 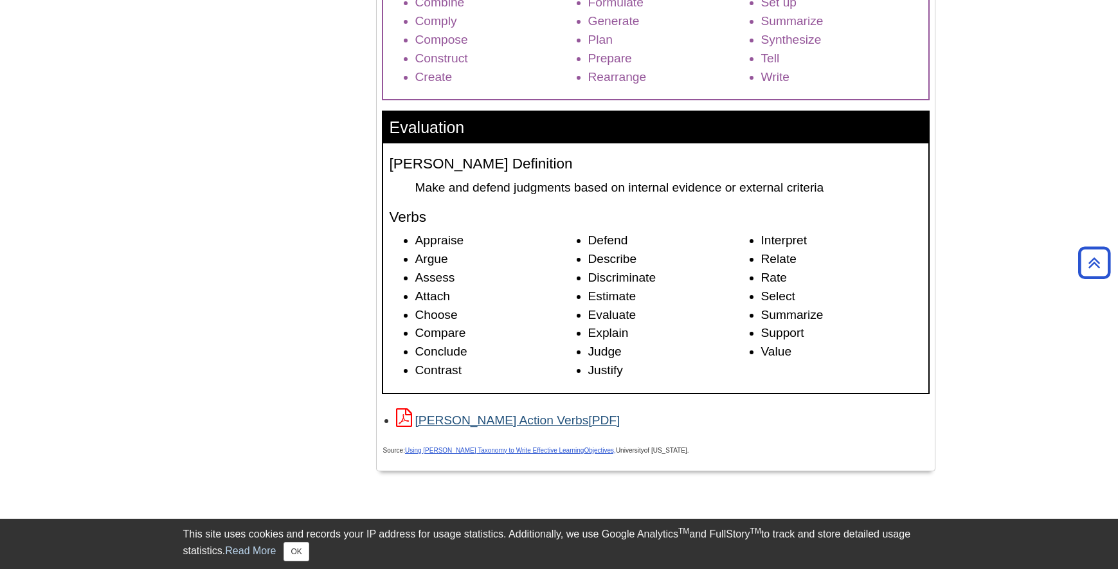 What do you see at coordinates (841, 40) in the screenshot?
I see `li: Synthesize` at bounding box center [841, 40].